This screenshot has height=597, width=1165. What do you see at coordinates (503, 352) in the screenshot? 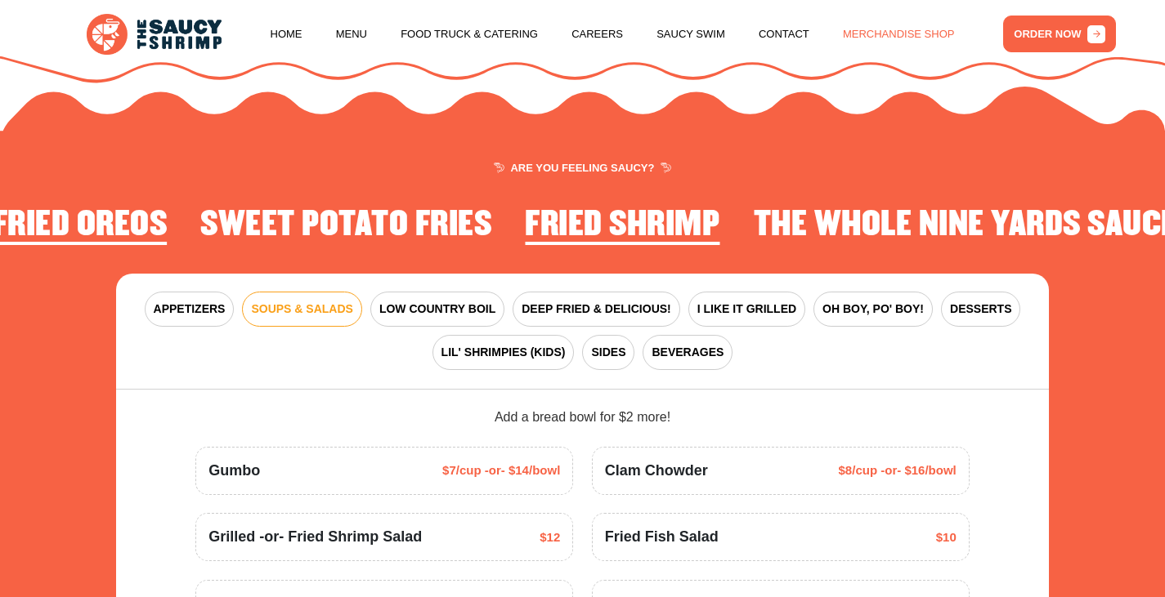
I see `span: LIL' SHRIMPIES (KIDS)` at bounding box center [503, 352].